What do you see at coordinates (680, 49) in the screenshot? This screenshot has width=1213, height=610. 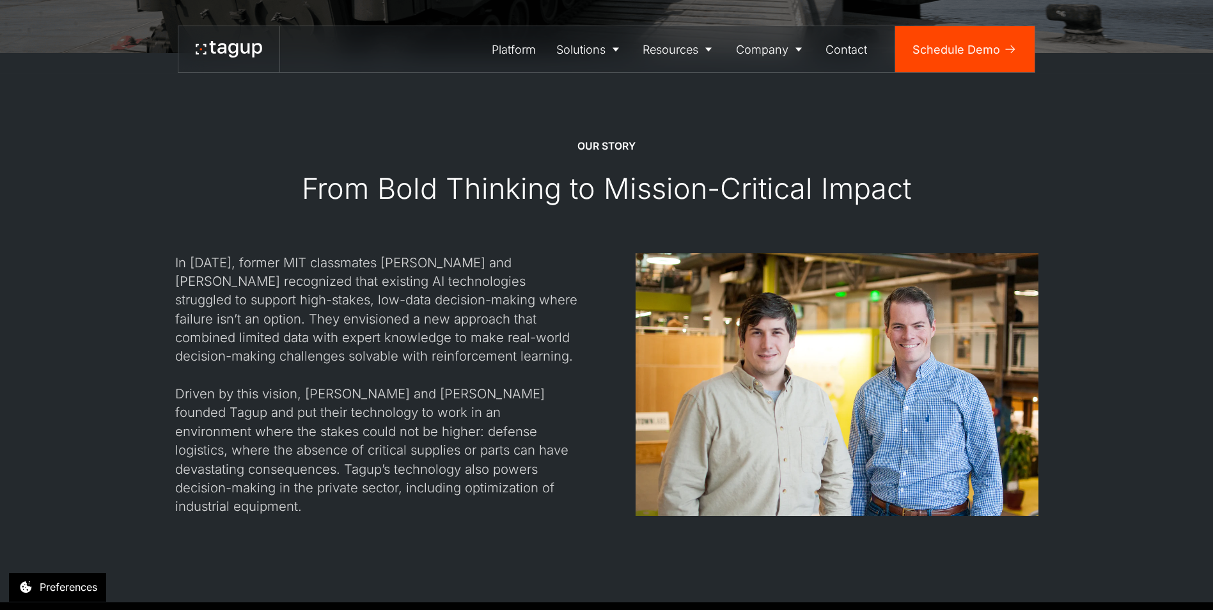 I see `a: Resources` at bounding box center [680, 49].